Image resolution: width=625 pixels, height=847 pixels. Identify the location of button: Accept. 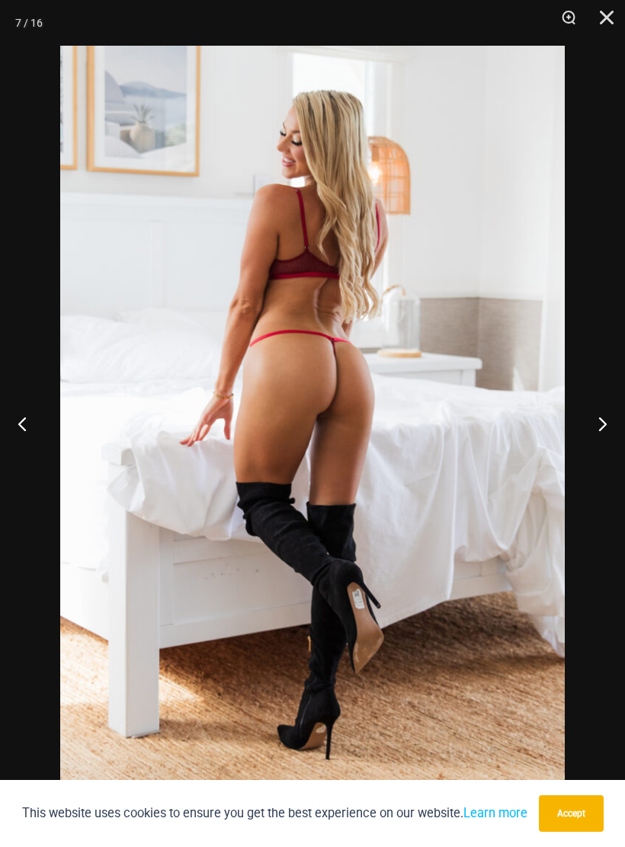
(571, 814).